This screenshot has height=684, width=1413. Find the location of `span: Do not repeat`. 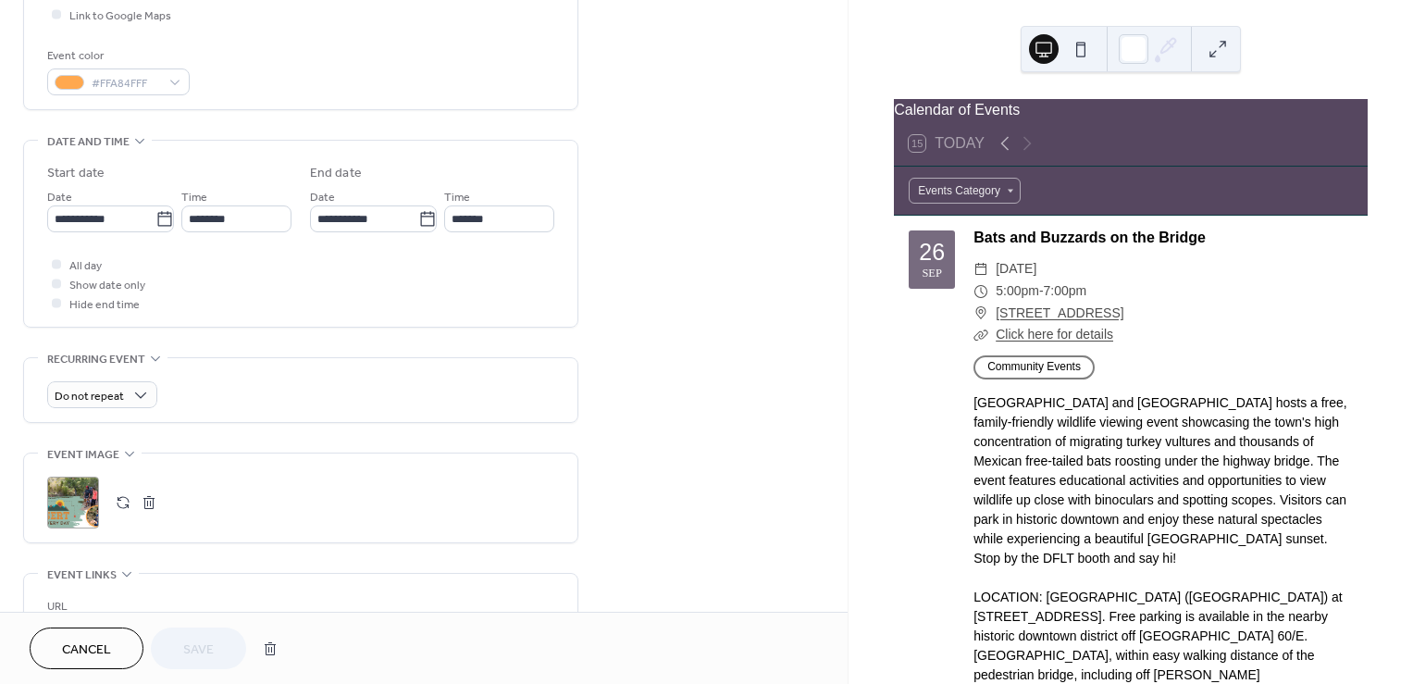

span: Do not repeat is located at coordinates (89, 396).